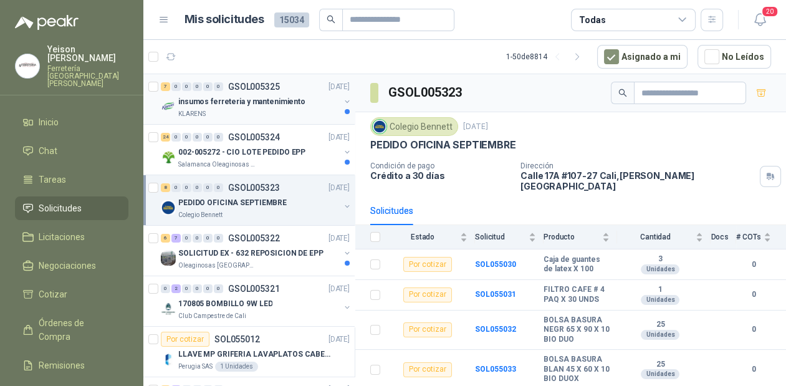 This screenshot has height=386, width=786. I want to click on p: GSOL005323, so click(254, 188).